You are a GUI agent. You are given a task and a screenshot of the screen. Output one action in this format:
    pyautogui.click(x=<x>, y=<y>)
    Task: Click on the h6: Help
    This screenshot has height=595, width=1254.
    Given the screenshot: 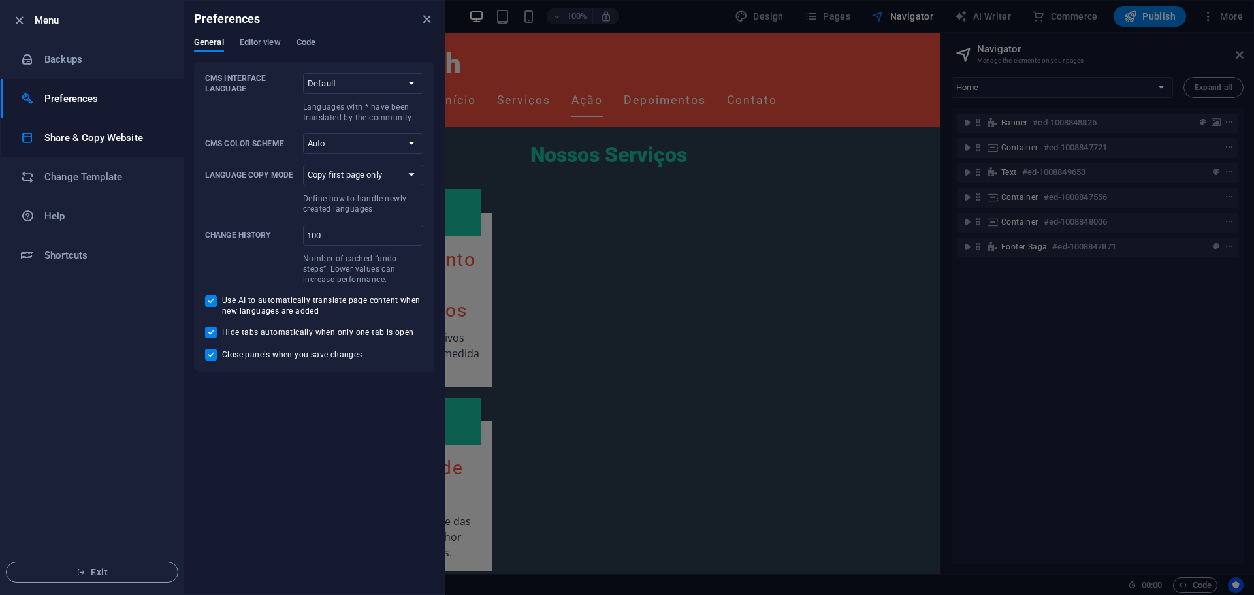 What is the action you would take?
    pyautogui.click(x=105, y=216)
    